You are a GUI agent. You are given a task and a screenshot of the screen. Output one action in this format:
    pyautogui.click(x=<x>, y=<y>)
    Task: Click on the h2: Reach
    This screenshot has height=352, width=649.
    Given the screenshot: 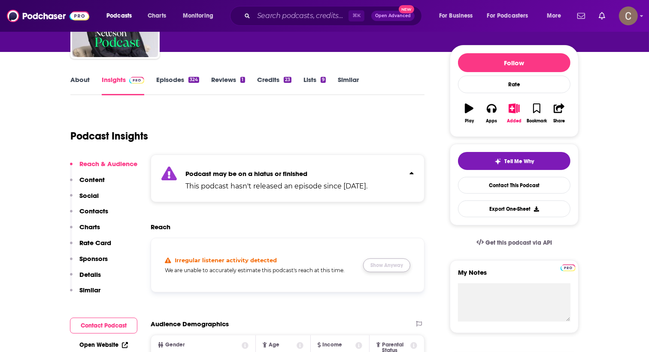 What is the action you would take?
    pyautogui.click(x=160, y=227)
    